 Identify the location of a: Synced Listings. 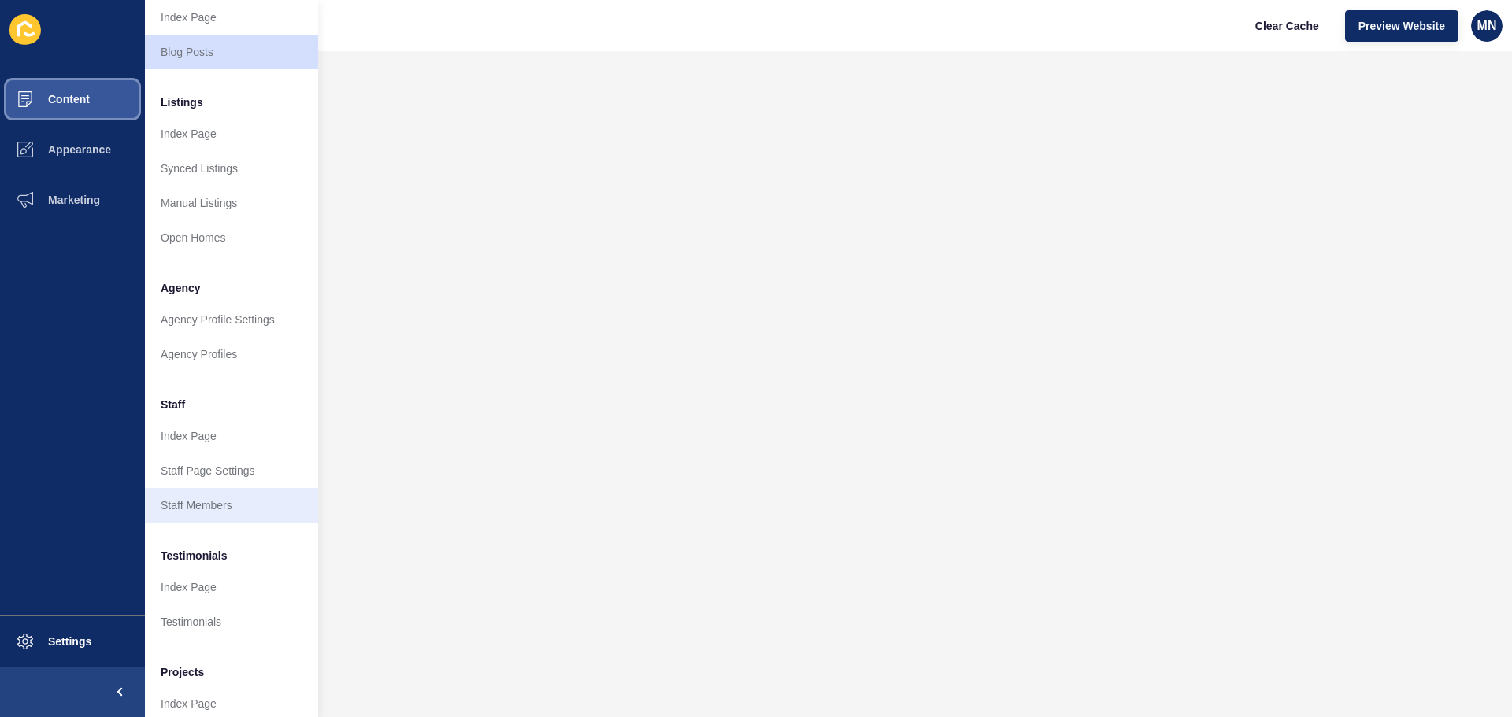
(232, 169).